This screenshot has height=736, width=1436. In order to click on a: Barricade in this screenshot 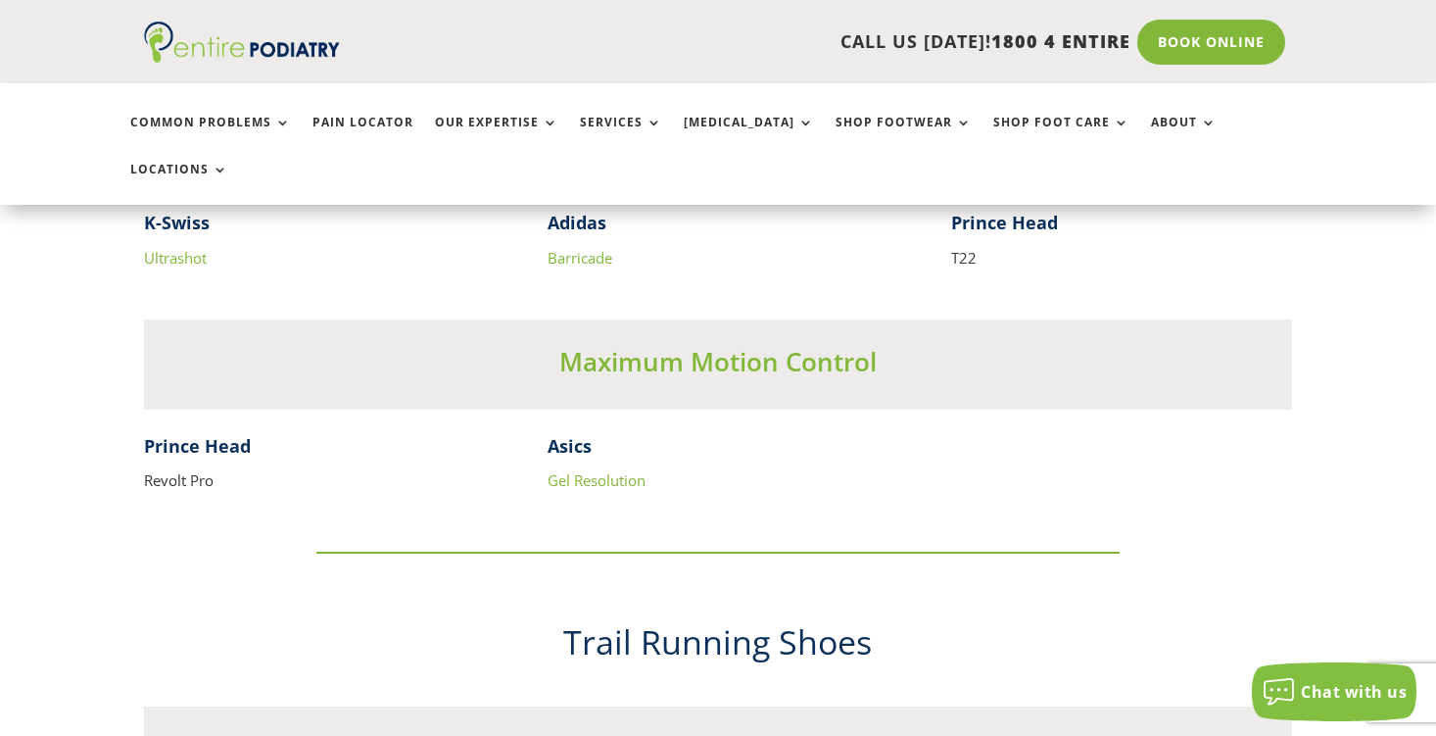, I will do `click(580, 258)`.